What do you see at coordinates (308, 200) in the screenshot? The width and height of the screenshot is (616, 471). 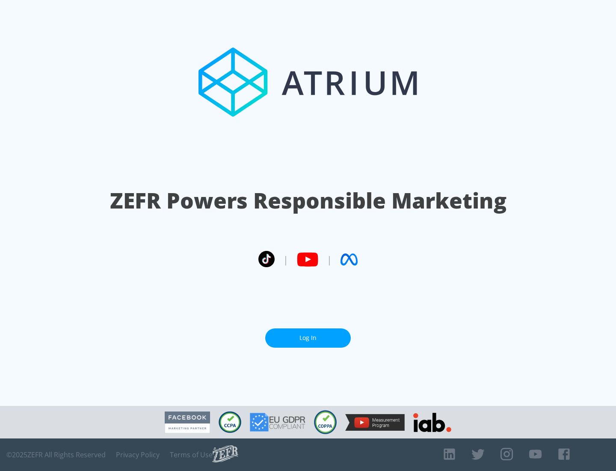 I see `h1: ZEFR Powers Responsible Marketing` at bounding box center [308, 200].